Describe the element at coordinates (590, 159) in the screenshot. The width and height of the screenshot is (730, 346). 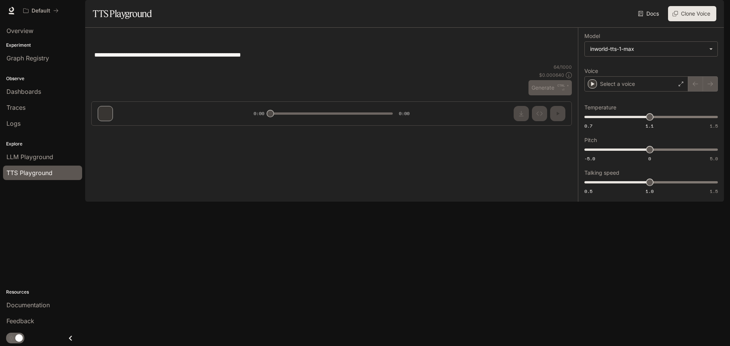
I see `span: -5.0` at that location.